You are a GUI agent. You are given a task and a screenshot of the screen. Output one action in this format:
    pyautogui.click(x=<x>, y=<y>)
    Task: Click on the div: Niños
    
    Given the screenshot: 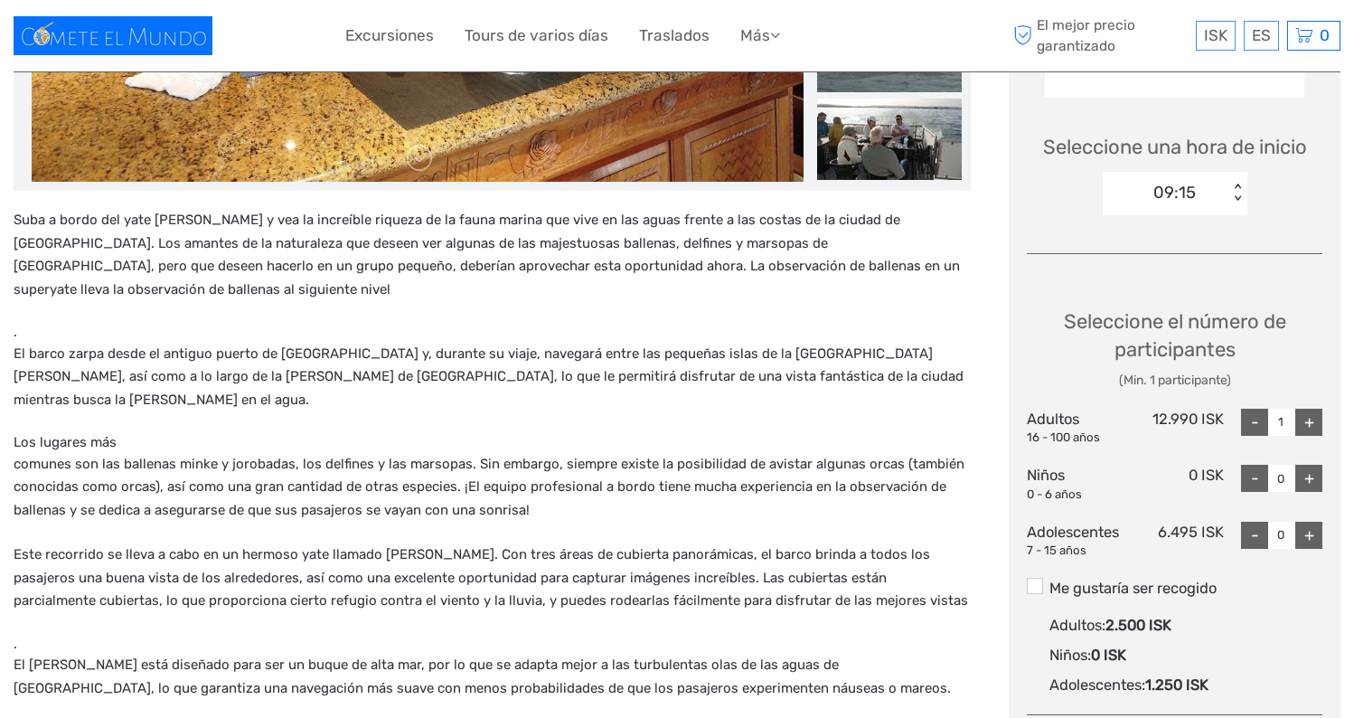 What is the action you would take?
    pyautogui.click(x=1076, y=484)
    